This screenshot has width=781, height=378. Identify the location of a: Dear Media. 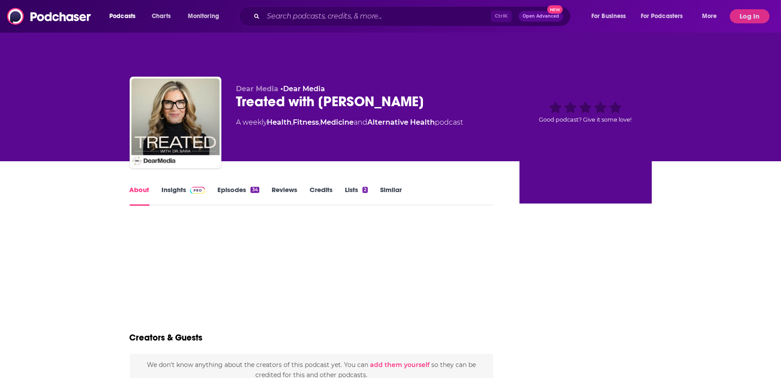
(304, 89).